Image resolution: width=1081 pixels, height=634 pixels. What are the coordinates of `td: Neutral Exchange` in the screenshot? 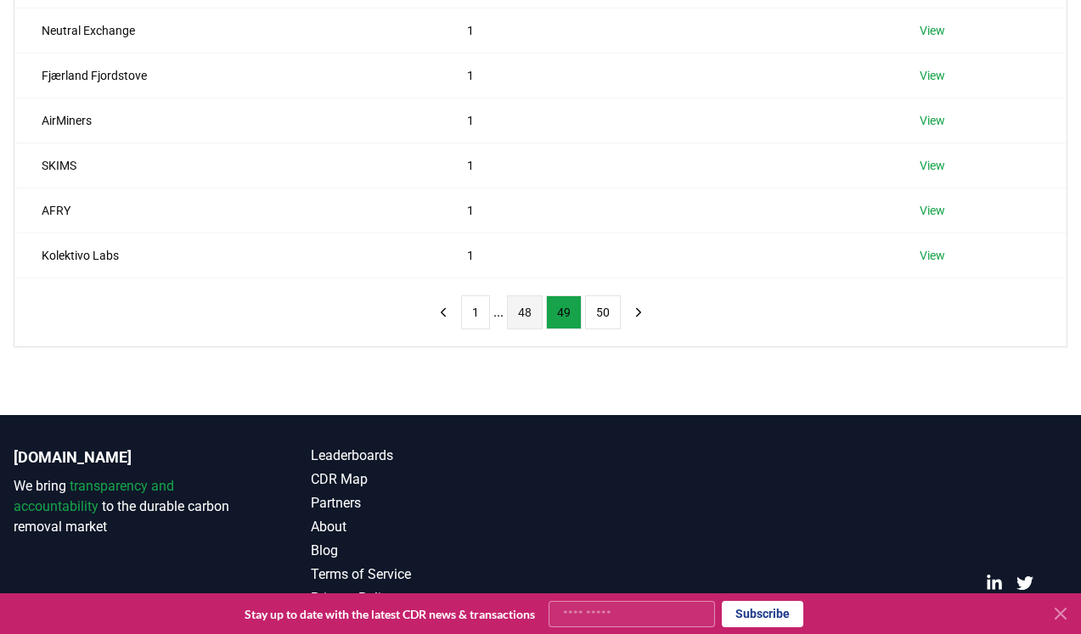 It's located at (227, 30).